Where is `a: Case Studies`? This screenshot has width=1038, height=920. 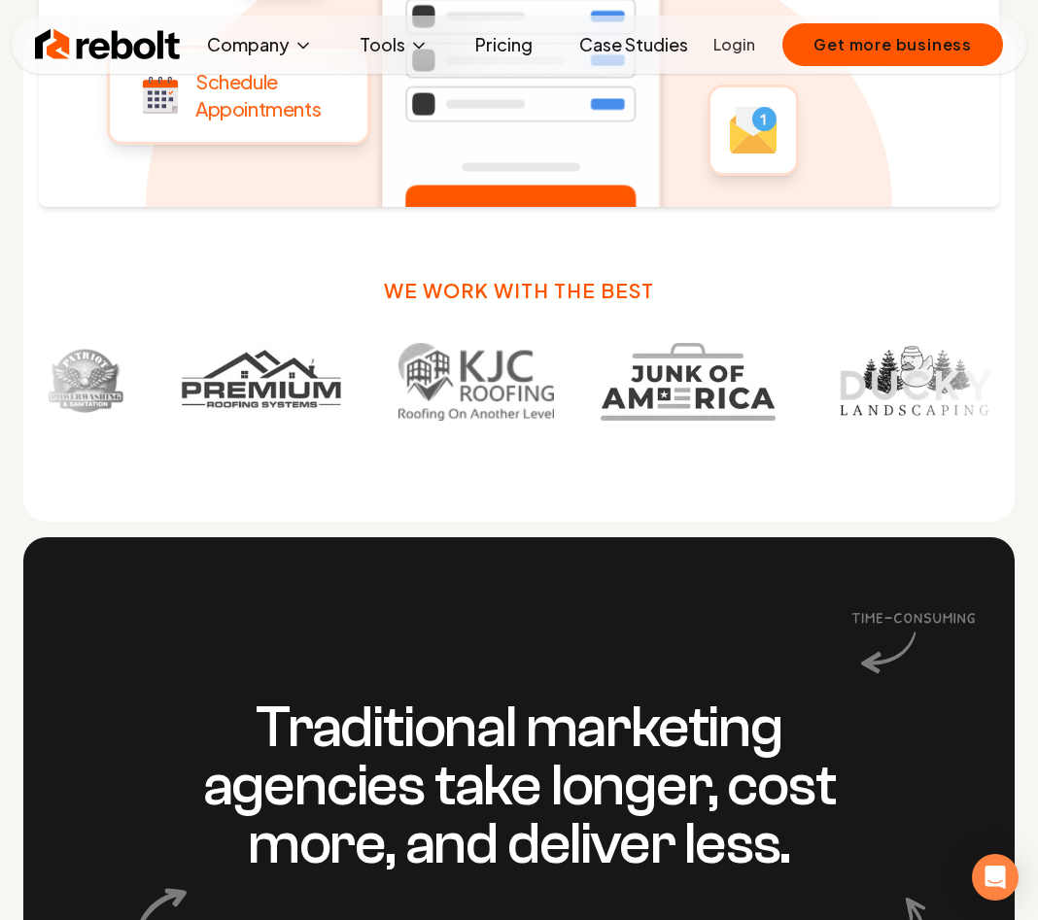
a: Case Studies is located at coordinates (634, 45).